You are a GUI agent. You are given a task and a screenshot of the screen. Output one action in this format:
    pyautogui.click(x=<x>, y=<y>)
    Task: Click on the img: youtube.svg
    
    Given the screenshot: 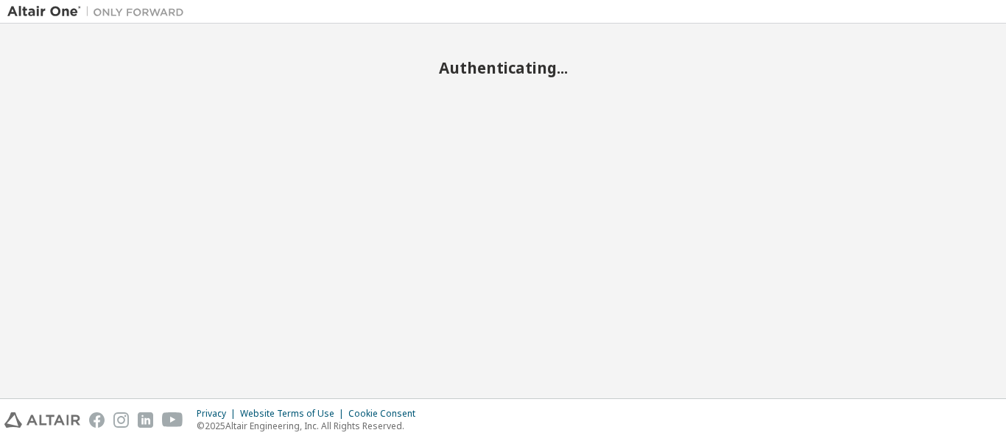 What is the action you would take?
    pyautogui.click(x=172, y=420)
    